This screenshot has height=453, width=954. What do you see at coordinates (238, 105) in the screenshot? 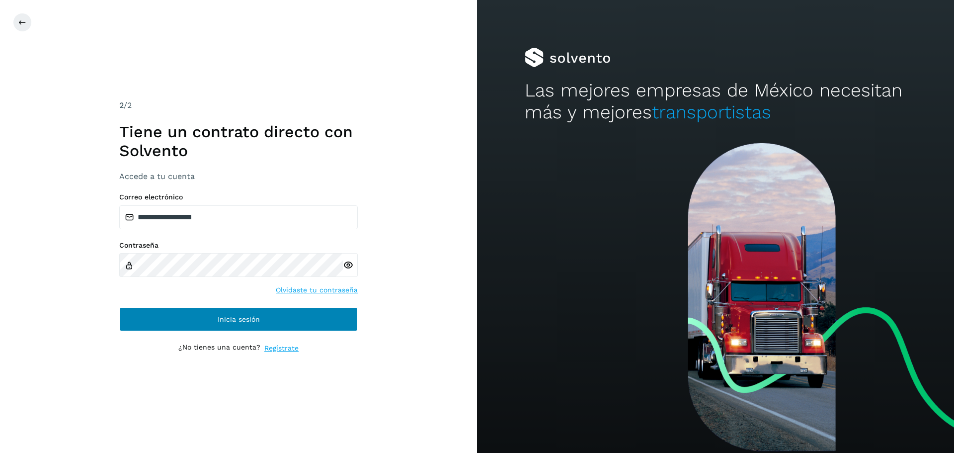
I see `div: /2` at bounding box center [238, 105].